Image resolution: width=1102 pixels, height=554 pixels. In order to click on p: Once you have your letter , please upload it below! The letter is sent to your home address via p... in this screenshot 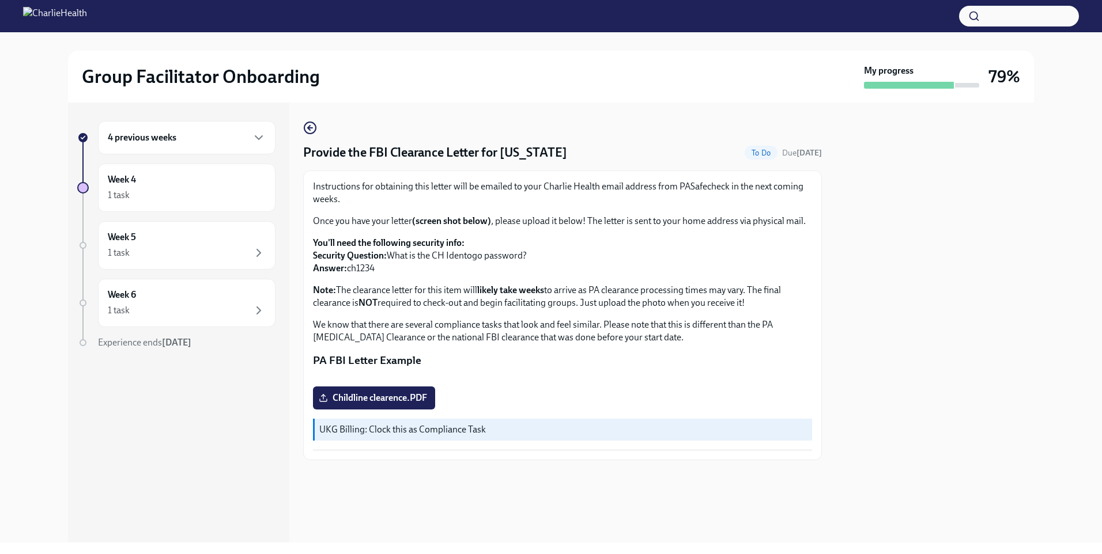, I will do `click(562, 221)`.